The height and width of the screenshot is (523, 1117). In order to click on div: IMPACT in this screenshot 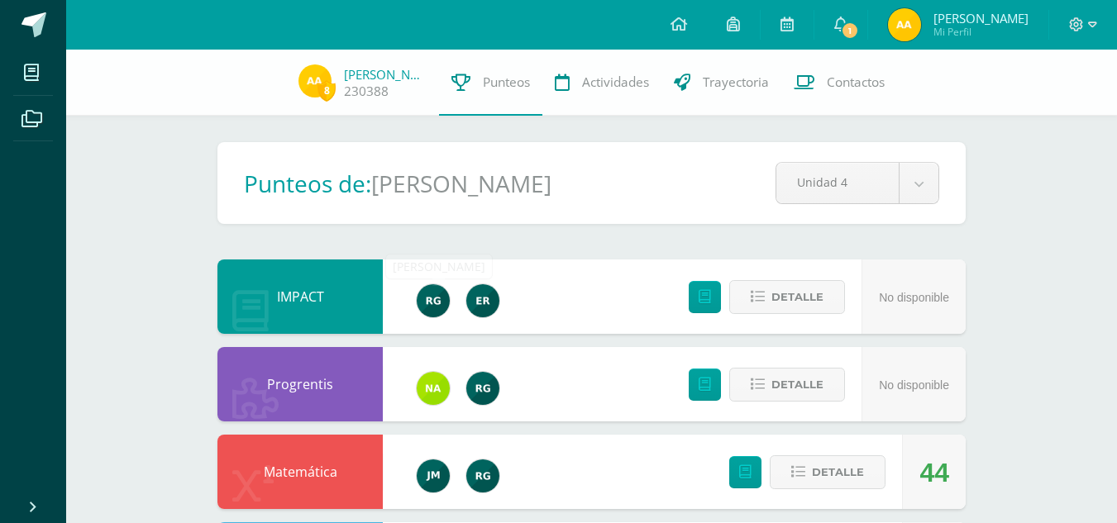, I will do `click(300, 297)`.